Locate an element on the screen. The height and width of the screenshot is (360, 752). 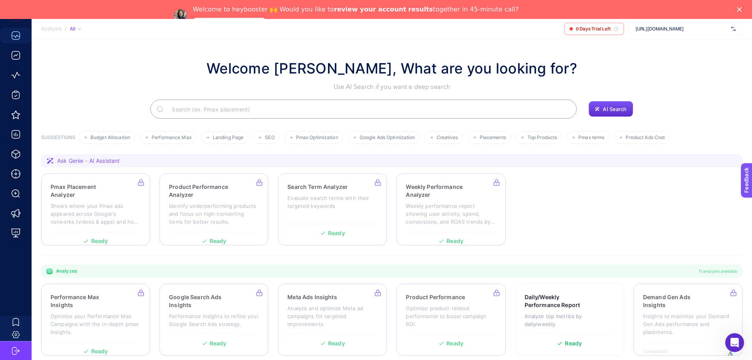
a: Product PerformanceOptimize product-related performance to boost campaign ROI.Ready is located at coordinates (451, 319).